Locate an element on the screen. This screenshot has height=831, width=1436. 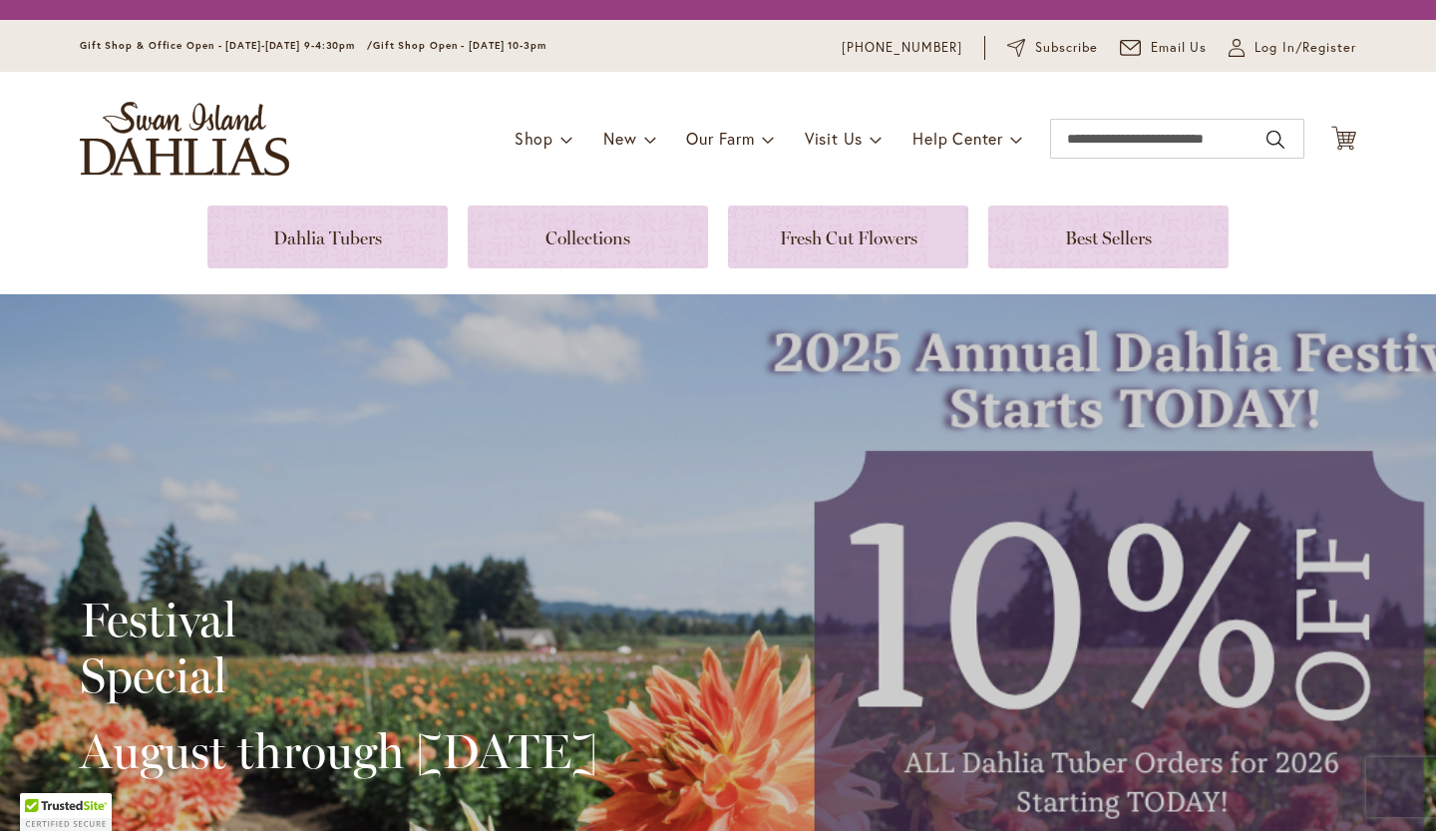
span: Visit Us is located at coordinates (834, 138).